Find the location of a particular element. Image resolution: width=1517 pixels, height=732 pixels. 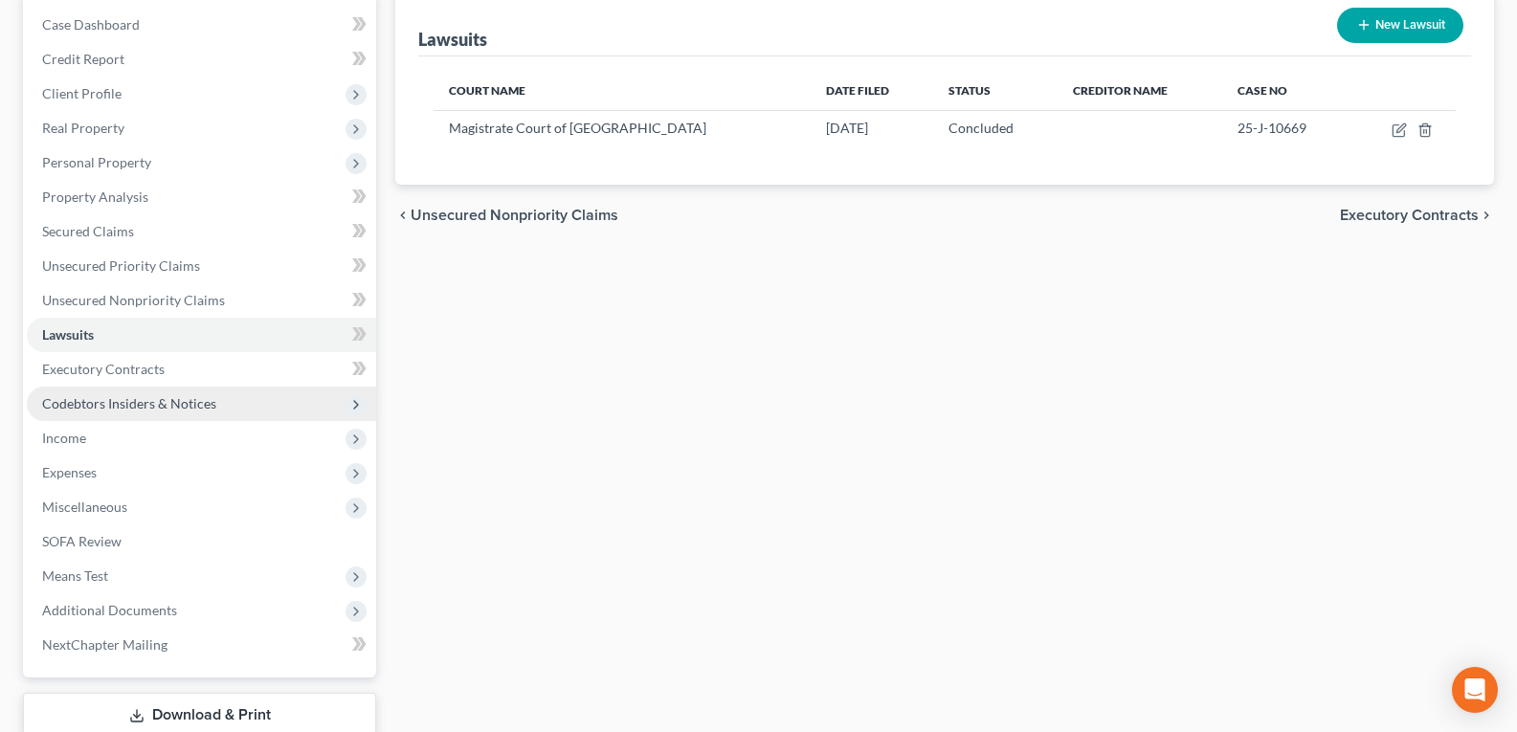

span: Credit Report is located at coordinates (83, 58).